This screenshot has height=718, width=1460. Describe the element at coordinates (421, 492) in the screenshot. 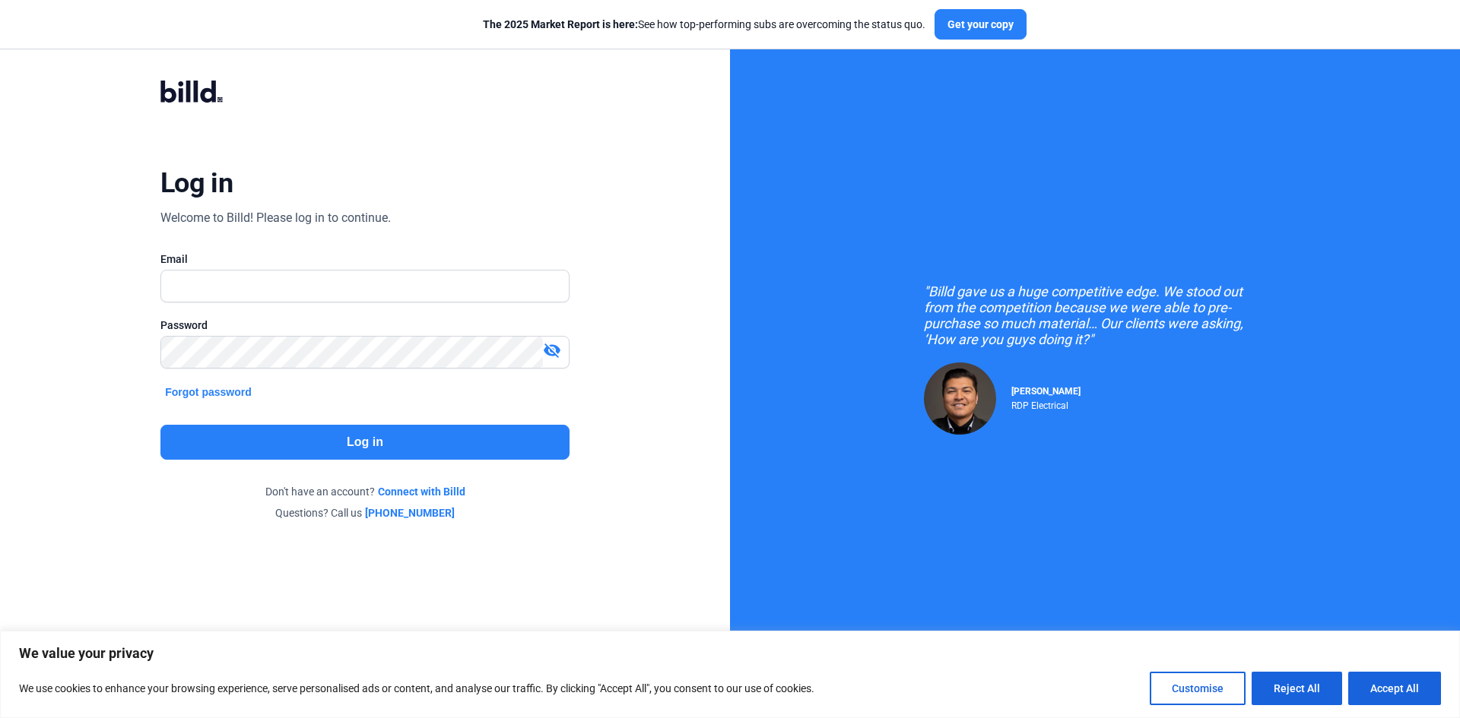

I see `a: Connect with Billd` at that location.